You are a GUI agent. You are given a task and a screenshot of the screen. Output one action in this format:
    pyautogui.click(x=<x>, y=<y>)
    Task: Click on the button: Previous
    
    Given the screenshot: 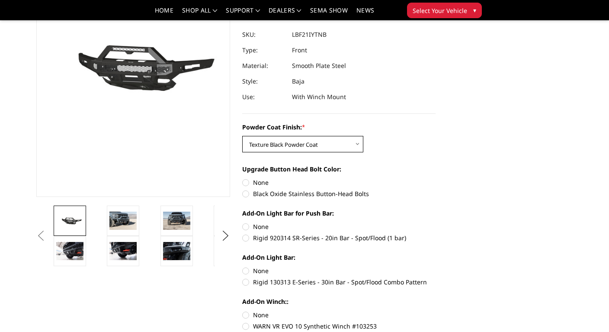 What is the action you would take?
    pyautogui.click(x=41, y=236)
    